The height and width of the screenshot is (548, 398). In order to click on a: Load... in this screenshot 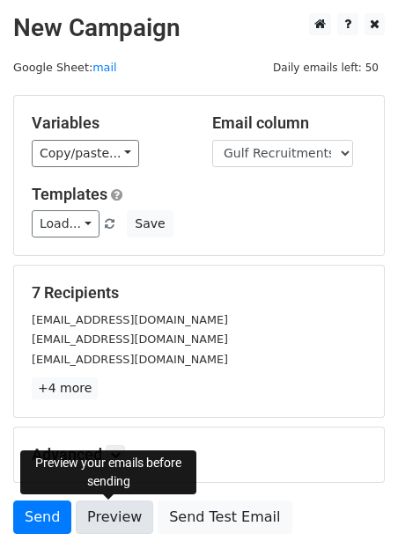, I will do `click(65, 223)`.